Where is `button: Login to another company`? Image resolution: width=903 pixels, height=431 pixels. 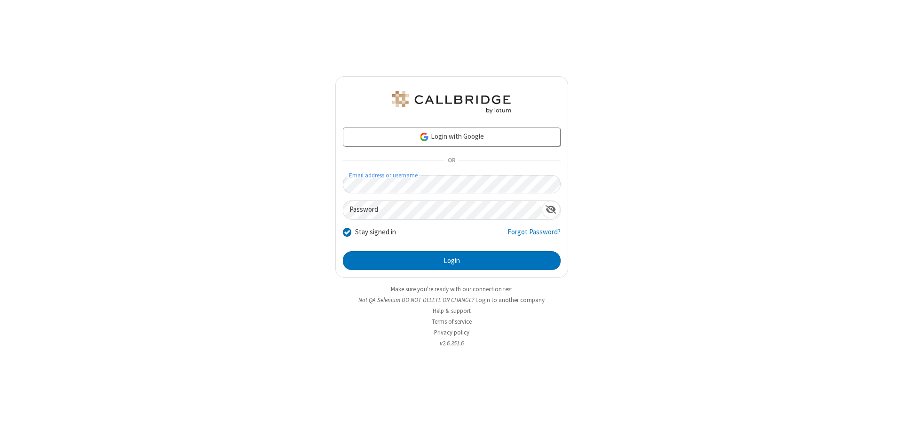
button: Login to another company is located at coordinates (510, 300).